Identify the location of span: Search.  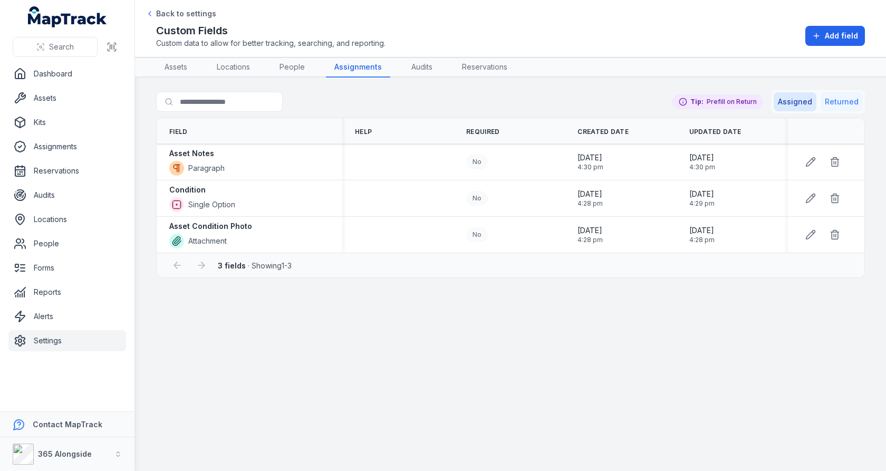
(61, 47).